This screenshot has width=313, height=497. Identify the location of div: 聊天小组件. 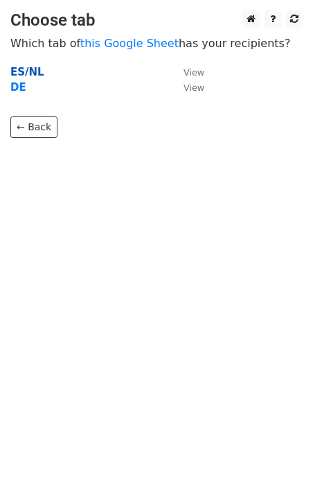
(279, 463).